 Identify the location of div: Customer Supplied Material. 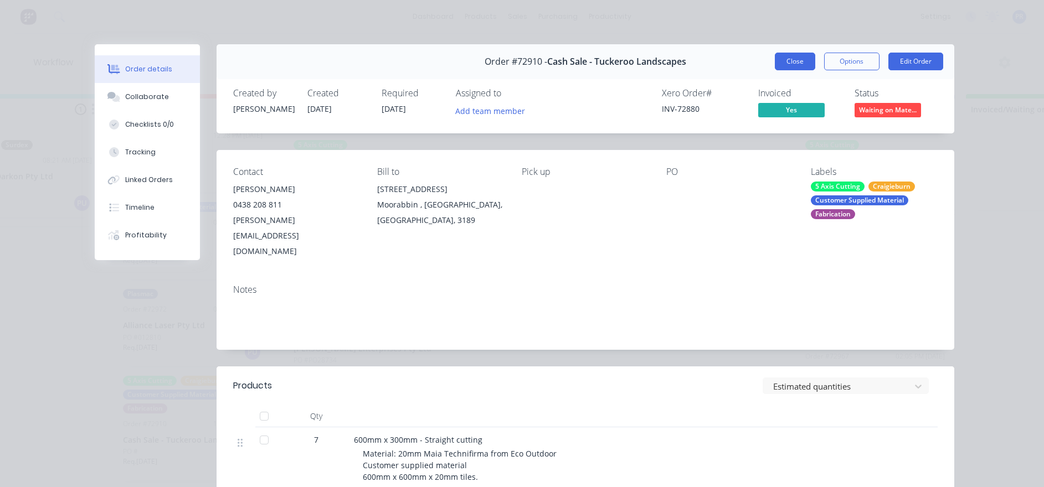
(860, 200).